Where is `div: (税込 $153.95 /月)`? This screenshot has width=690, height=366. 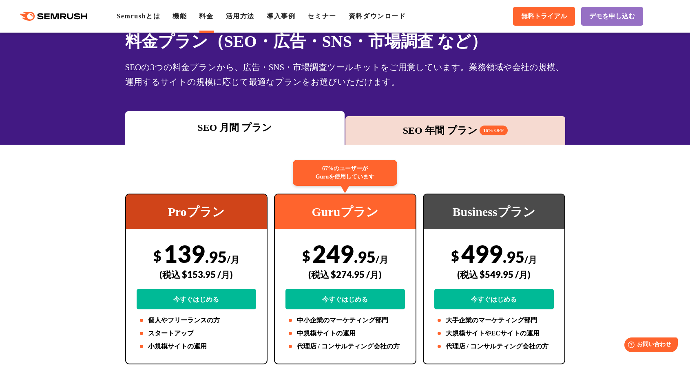 div: (税込 $153.95 /月) is located at coordinates (196, 274).